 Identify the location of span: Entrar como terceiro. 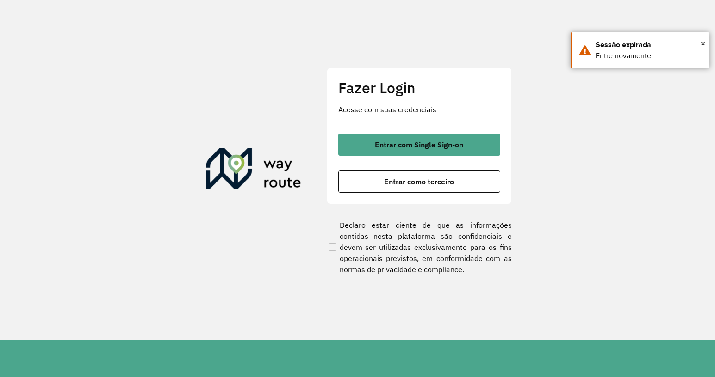
(419, 182).